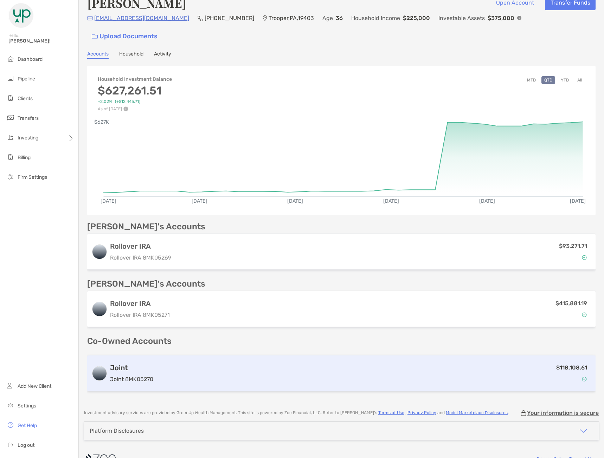 Image resolution: width=604 pixels, height=458 pixels. Describe the element at coordinates (131, 368) in the screenshot. I see `h3: Joint` at that location.